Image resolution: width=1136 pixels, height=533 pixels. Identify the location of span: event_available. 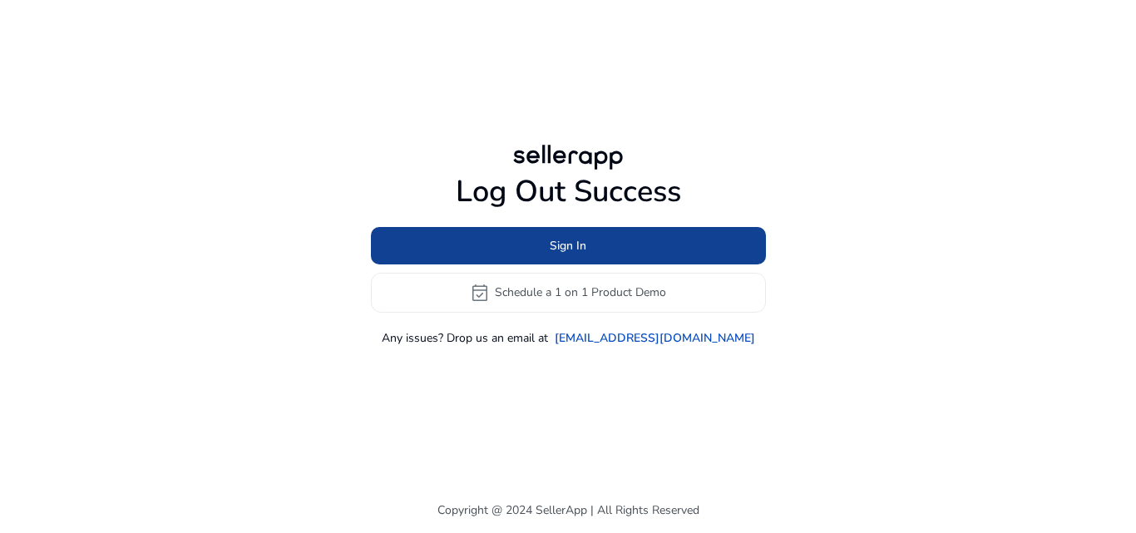
(480, 293).